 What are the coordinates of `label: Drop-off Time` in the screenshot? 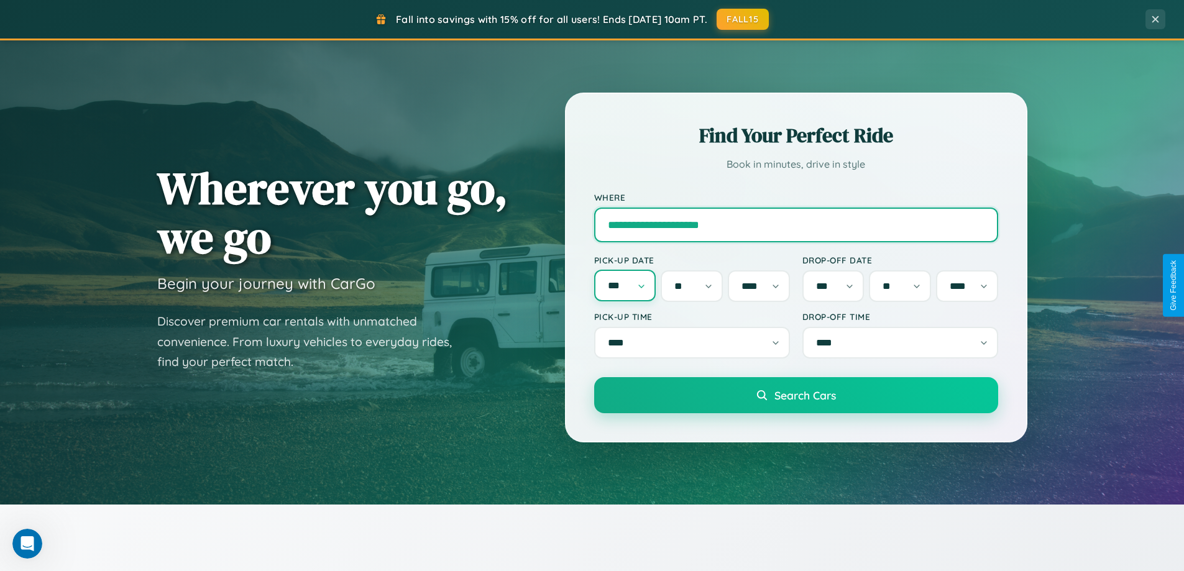 It's located at (900, 316).